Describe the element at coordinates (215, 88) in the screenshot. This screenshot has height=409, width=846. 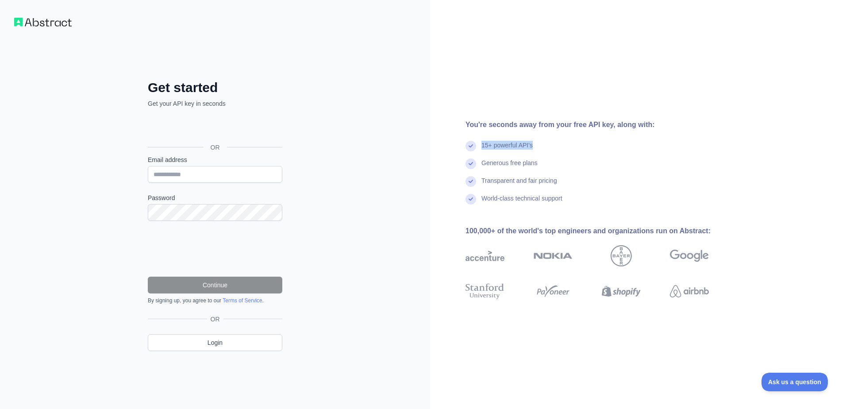
I see `h2: Get started` at that location.